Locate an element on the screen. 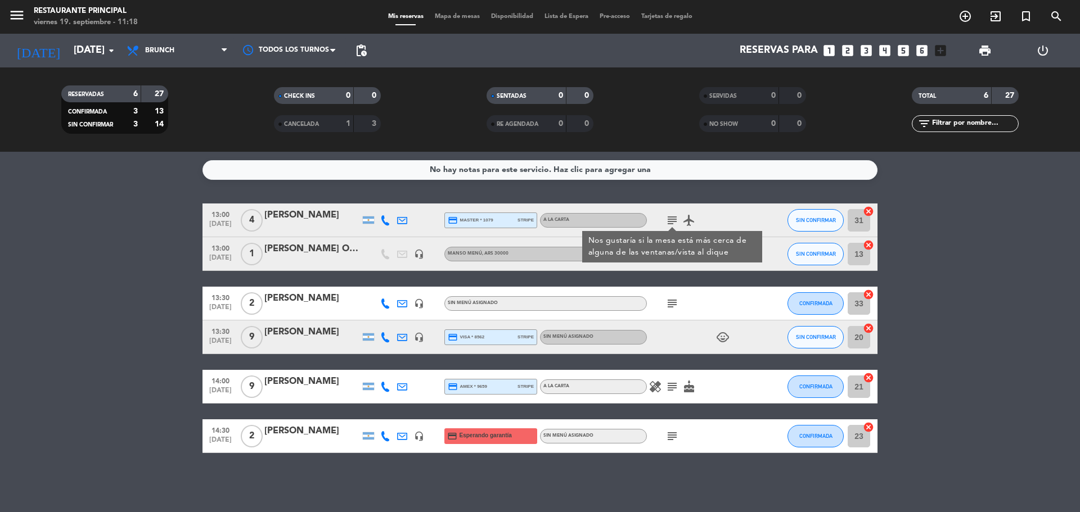  span: RE AGENDADA is located at coordinates (517, 124).